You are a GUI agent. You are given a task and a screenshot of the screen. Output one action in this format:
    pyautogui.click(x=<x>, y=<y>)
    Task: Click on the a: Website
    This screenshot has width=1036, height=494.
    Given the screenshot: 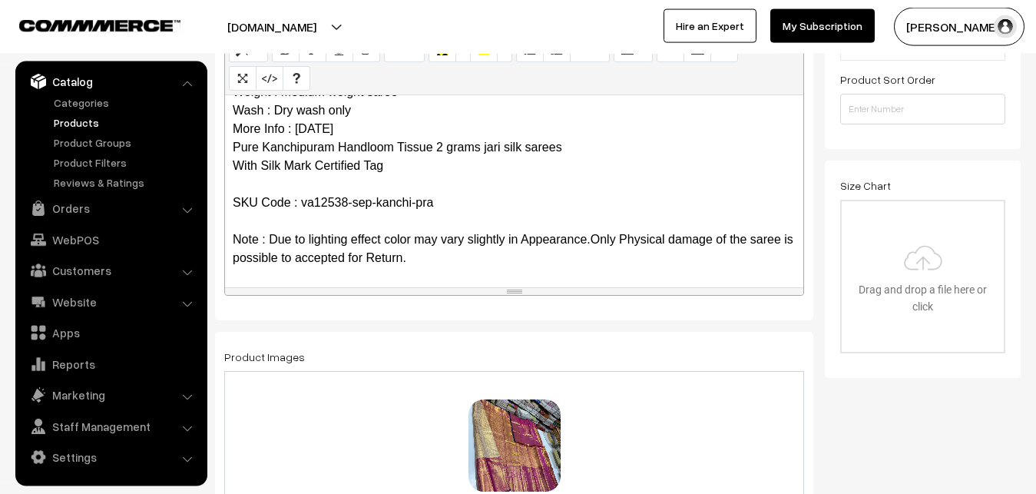 What is the action you would take?
    pyautogui.click(x=111, y=302)
    